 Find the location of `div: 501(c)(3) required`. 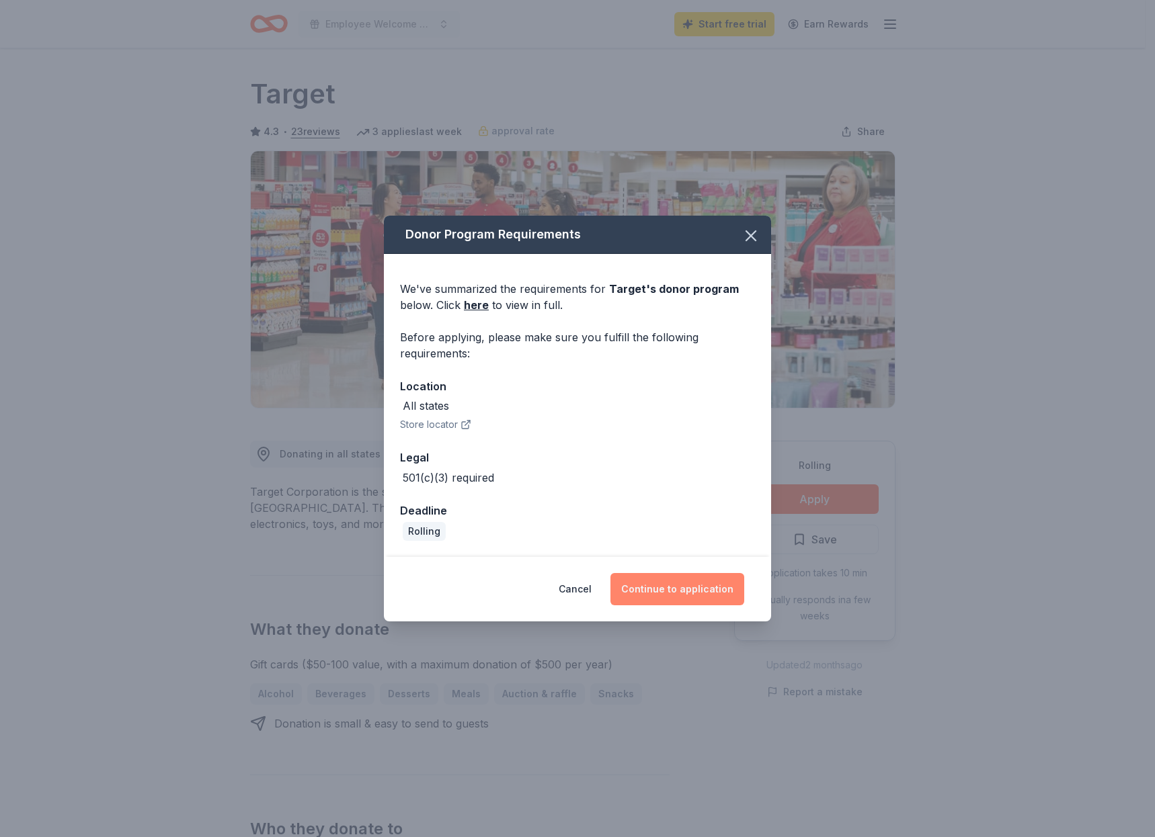

div: 501(c)(3) required is located at coordinates (448, 478).